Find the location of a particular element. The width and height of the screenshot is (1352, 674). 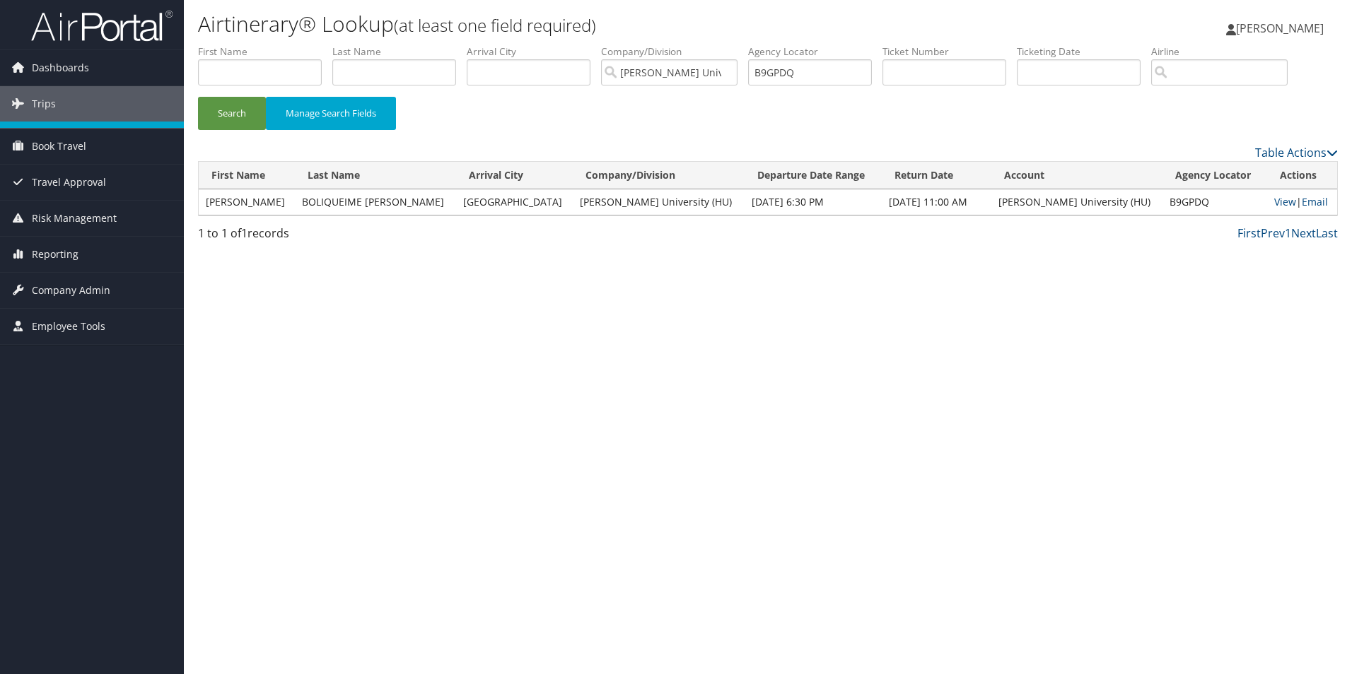

label: Agency Locator is located at coordinates (815, 52).